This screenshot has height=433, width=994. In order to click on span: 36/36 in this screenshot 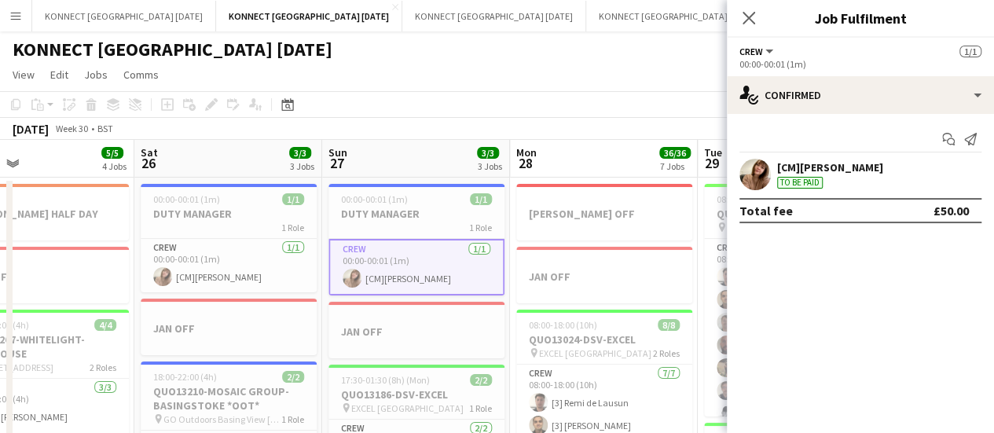, I will do `click(675, 152)`.